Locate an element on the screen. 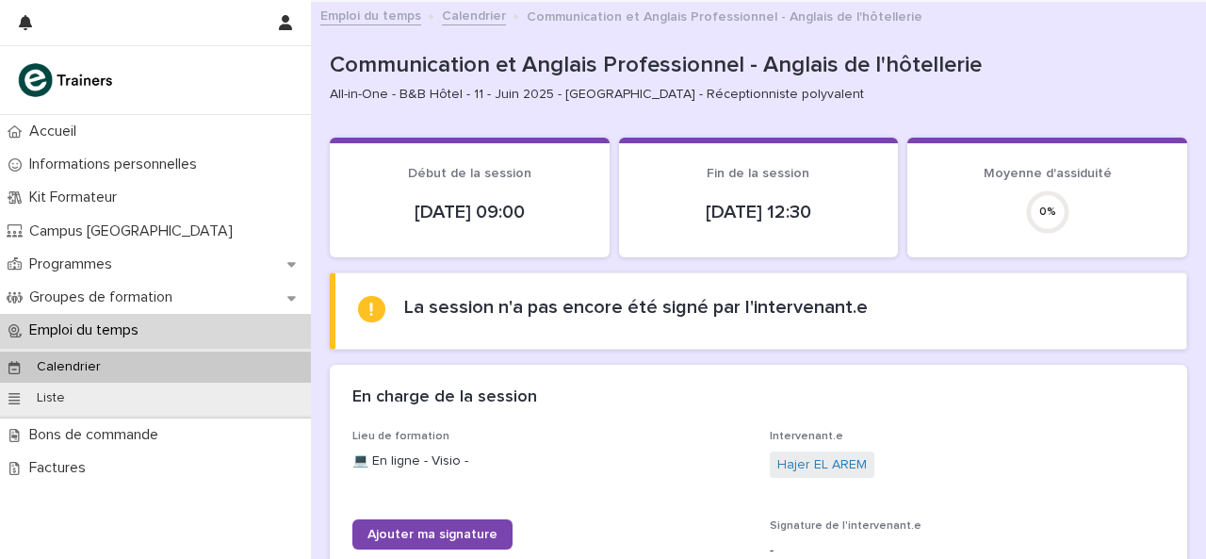 This screenshot has width=1206, height=559. p: Liste is located at coordinates (51, 398).